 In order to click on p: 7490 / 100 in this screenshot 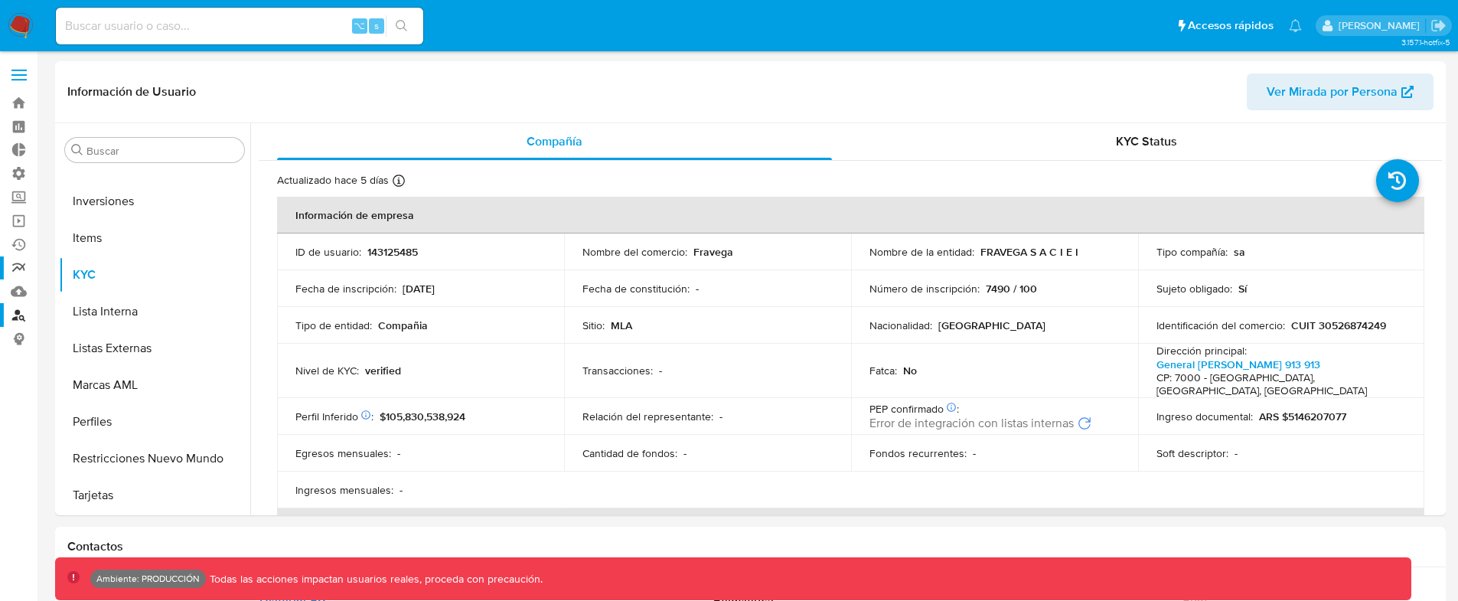, I will do `click(1011, 289)`.